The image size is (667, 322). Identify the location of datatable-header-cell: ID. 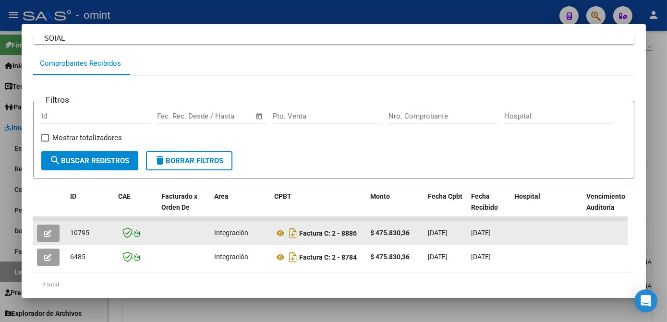
(91, 207).